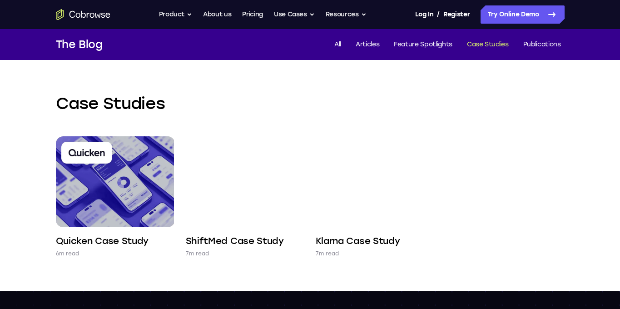  I want to click on a: Publications, so click(542, 45).